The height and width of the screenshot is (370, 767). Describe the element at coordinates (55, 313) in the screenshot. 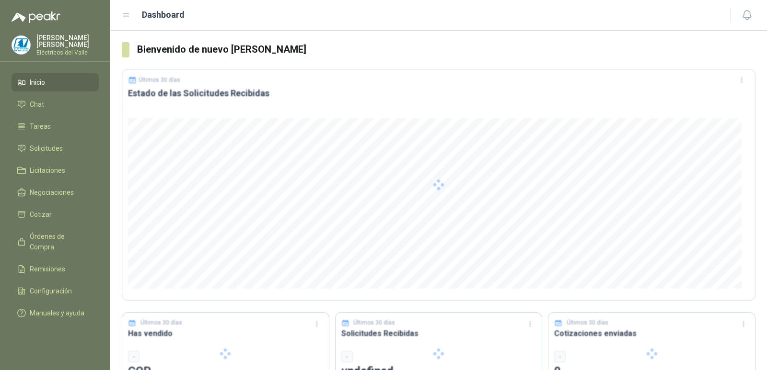

I see `a: Manuales y ayuda` at that location.